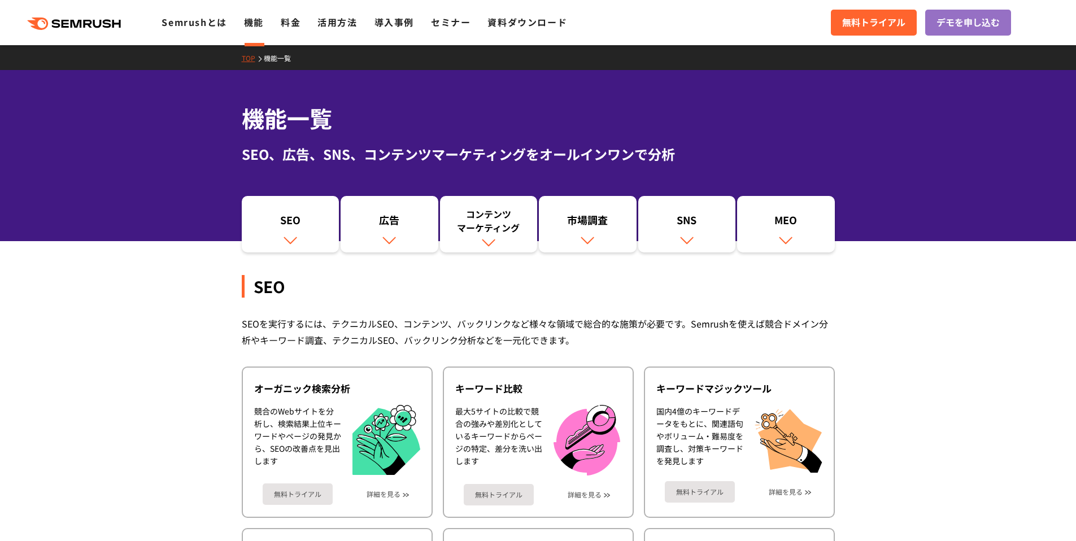 The height and width of the screenshot is (541, 1076). Describe the element at coordinates (687, 223) in the screenshot. I see `div: SNS` at that location.